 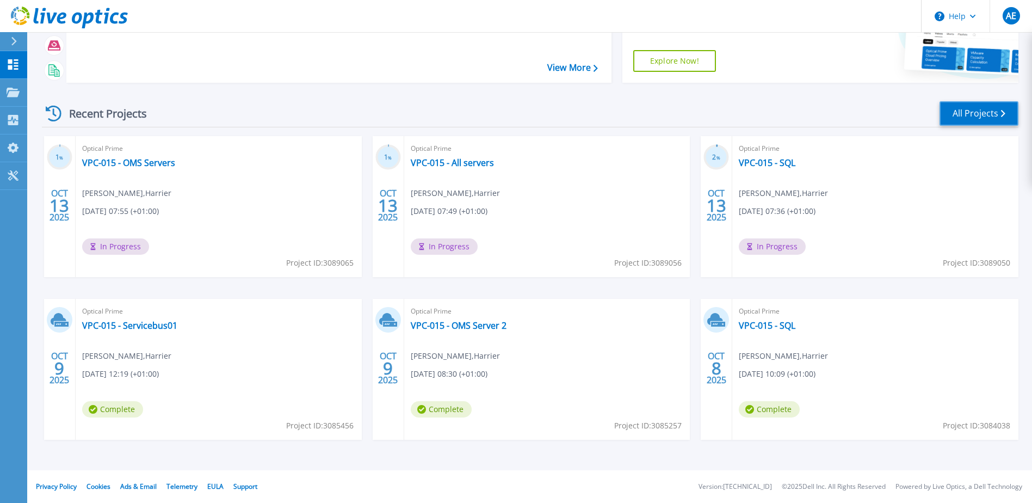 I want to click on a: Privacy Policy, so click(x=56, y=486).